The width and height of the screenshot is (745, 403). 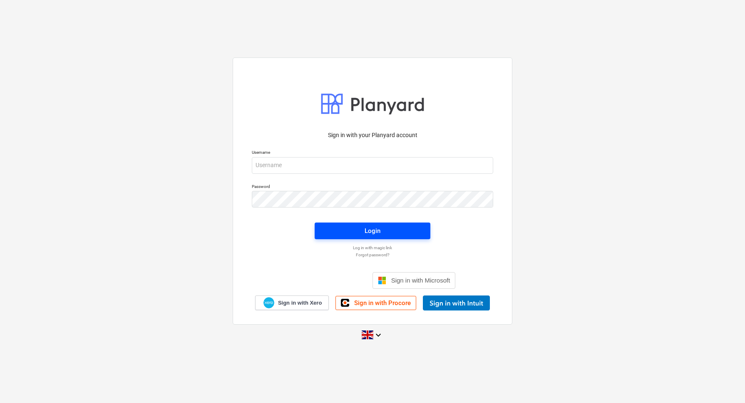 I want to click on p: Sign in with your Planyard account, so click(x=373, y=135).